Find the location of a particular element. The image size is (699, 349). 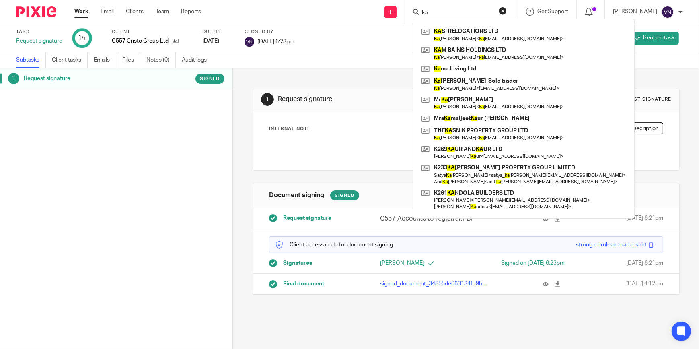

img: Pixie is located at coordinates (36, 12).